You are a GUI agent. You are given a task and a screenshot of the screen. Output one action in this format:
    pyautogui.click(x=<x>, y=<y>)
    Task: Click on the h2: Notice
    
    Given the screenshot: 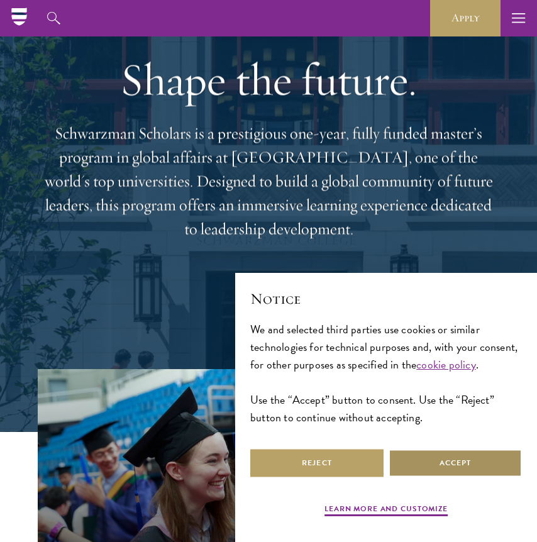 What is the action you would take?
    pyautogui.click(x=386, y=299)
    